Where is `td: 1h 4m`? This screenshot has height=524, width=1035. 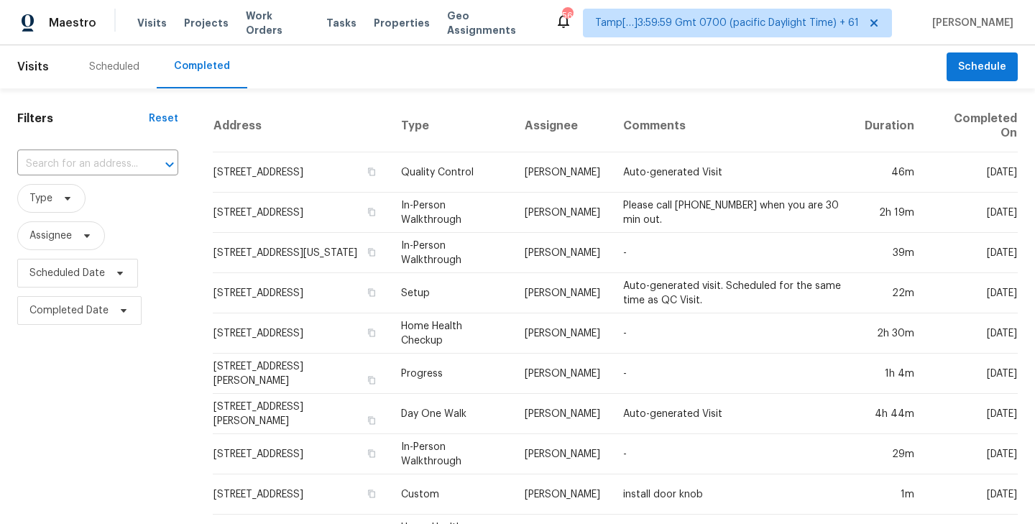
td: 1h 4m is located at coordinates (889, 374).